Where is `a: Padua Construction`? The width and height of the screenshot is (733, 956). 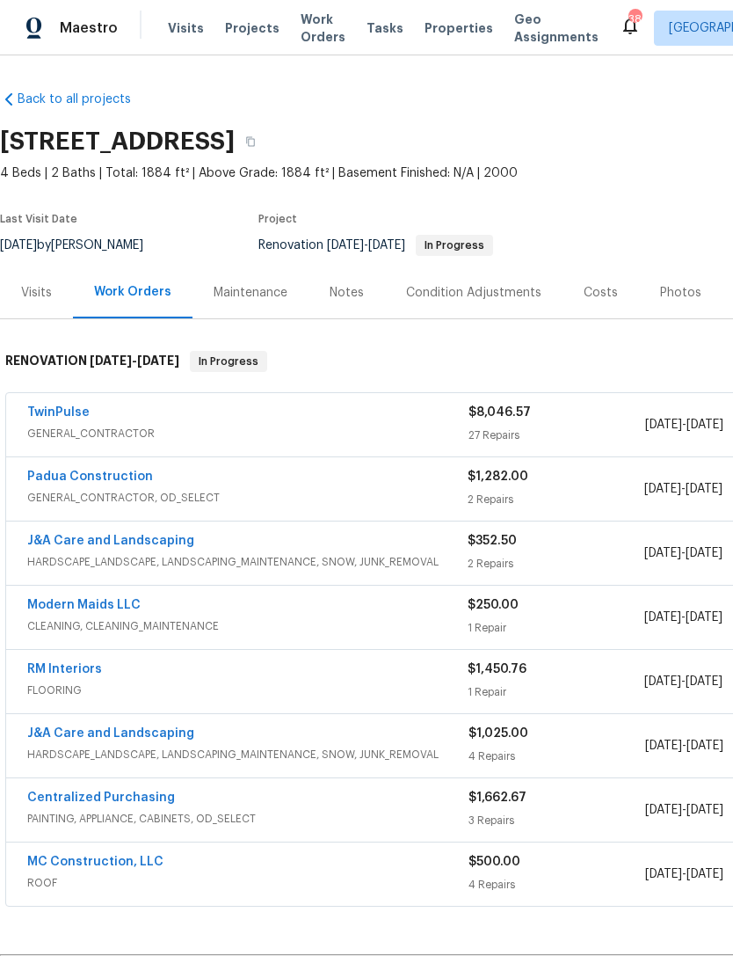 a: Padua Construction is located at coordinates (90, 477).